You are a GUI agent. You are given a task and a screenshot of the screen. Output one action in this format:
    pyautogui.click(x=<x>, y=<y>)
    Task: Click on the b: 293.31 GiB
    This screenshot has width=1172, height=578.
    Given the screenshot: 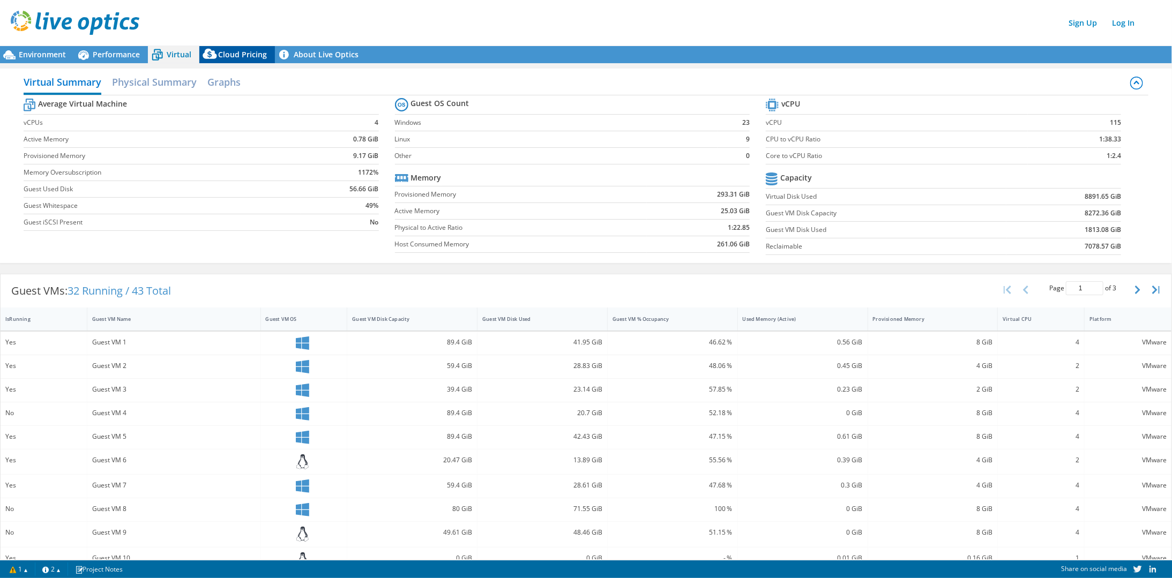 What is the action you would take?
    pyautogui.click(x=733, y=195)
    